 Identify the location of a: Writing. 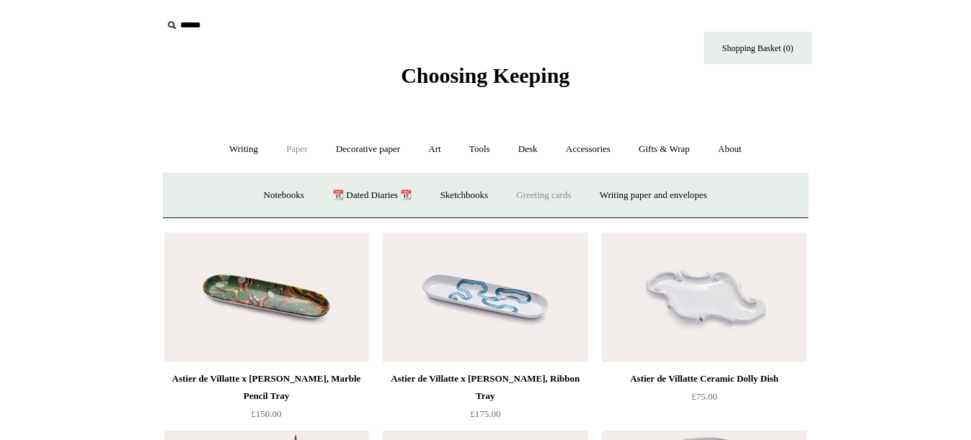
(244, 149).